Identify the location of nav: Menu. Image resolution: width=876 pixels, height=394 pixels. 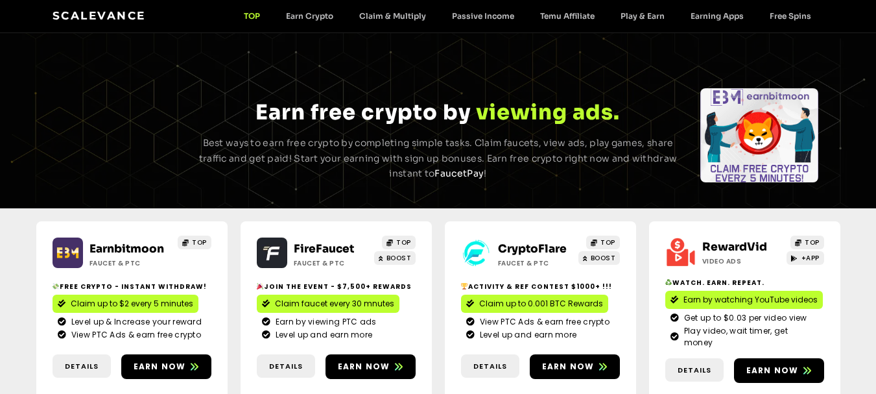
(527, 16).